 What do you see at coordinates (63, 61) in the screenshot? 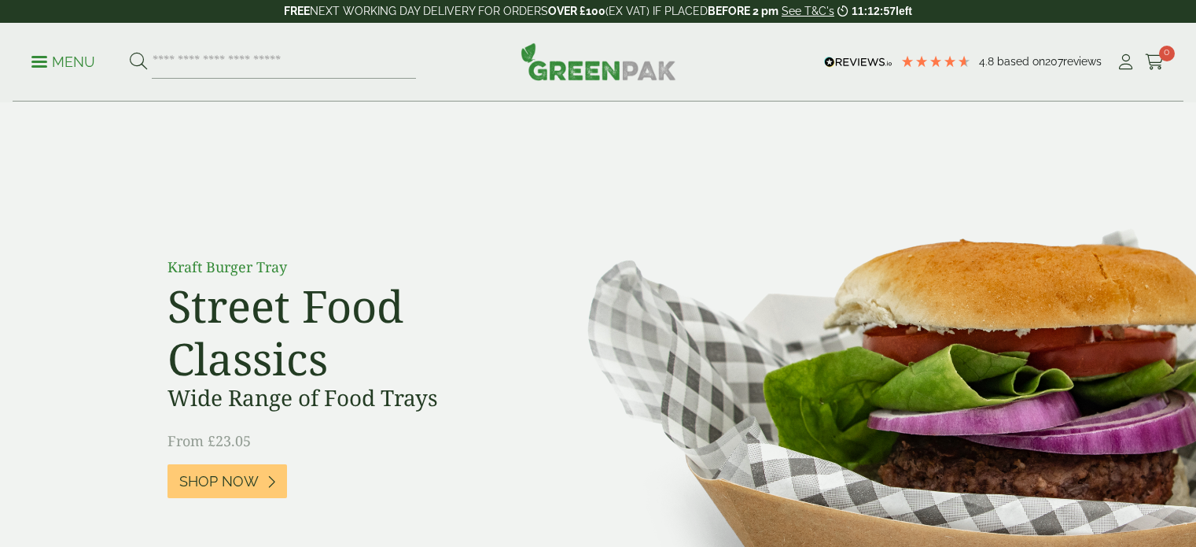
I see `a: Menu` at bounding box center [63, 61].